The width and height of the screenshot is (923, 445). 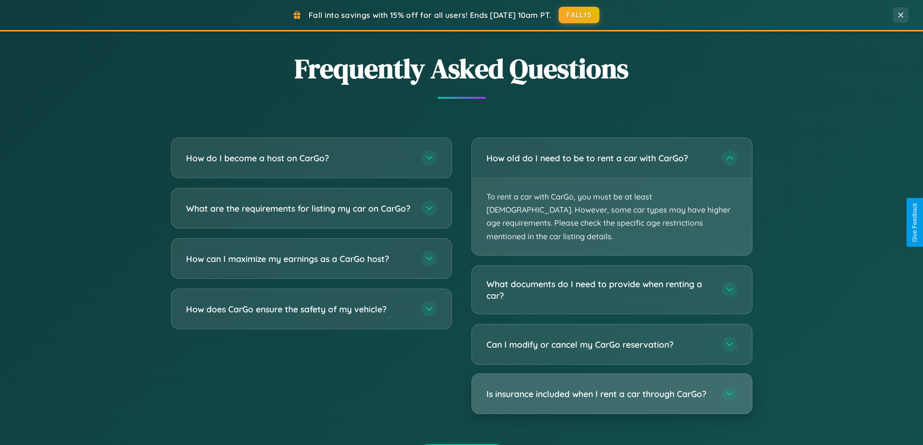 I want to click on h3: Can I modify or cancel my CarGo reservation?, so click(x=600, y=345).